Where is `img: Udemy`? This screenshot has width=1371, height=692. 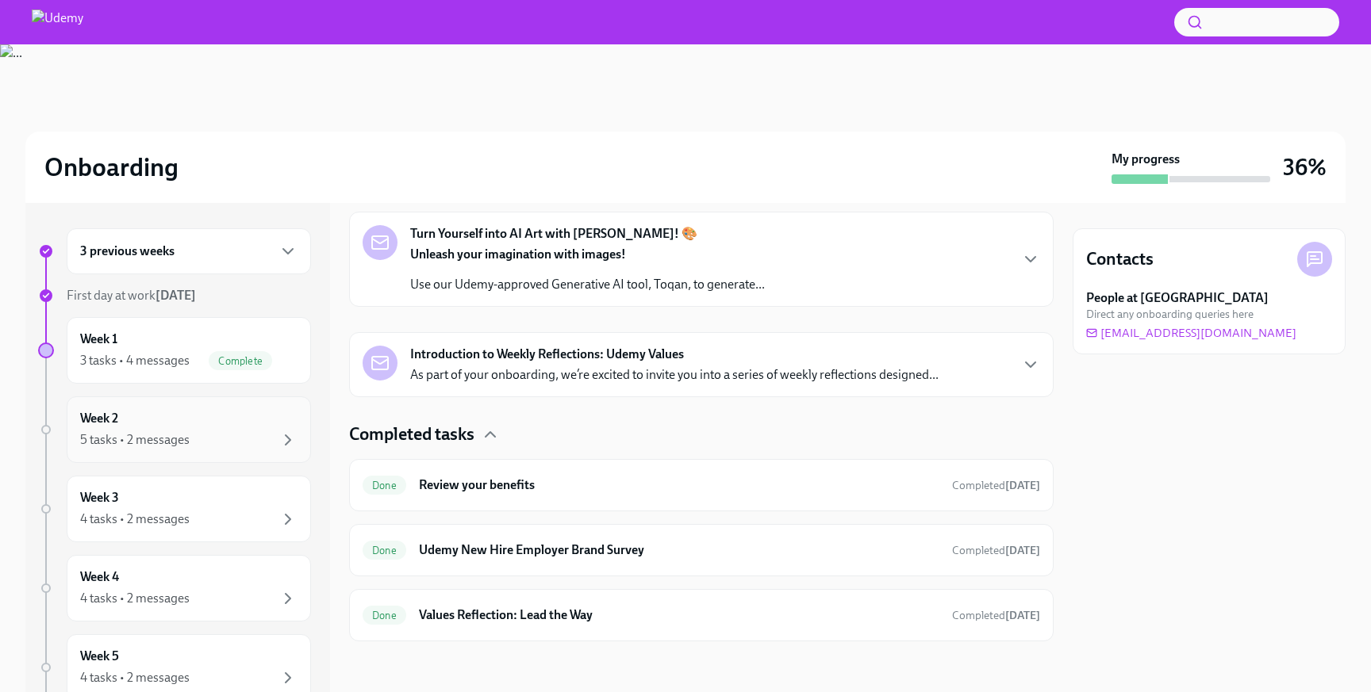 img: Udemy is located at coordinates (57, 22).